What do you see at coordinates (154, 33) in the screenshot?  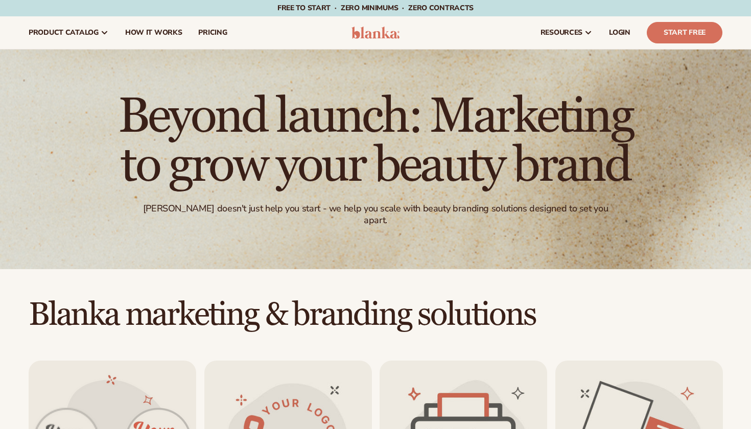 I see `a: How It Works` at bounding box center [154, 33].